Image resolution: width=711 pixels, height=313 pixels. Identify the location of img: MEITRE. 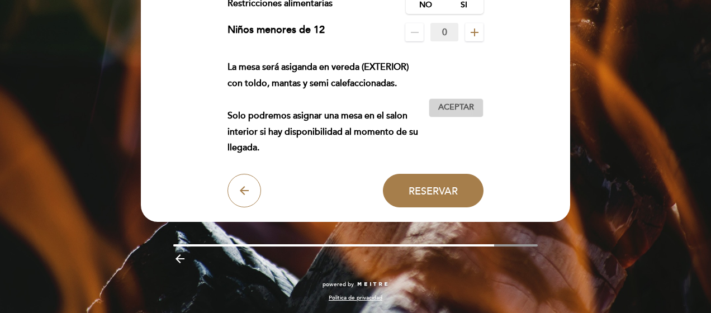
(372, 284).